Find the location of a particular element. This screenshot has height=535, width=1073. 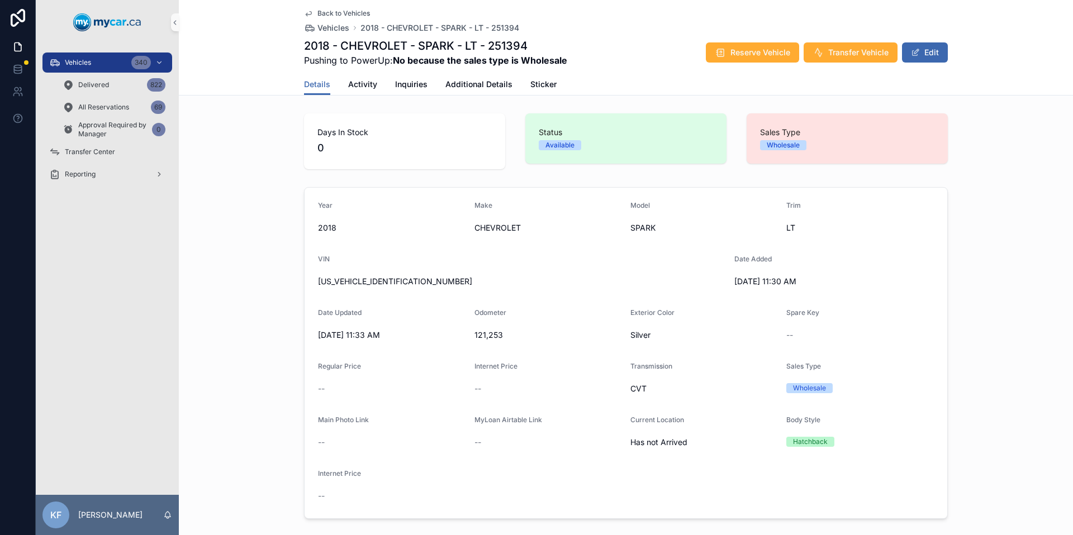

span: Reporting is located at coordinates (80, 174).